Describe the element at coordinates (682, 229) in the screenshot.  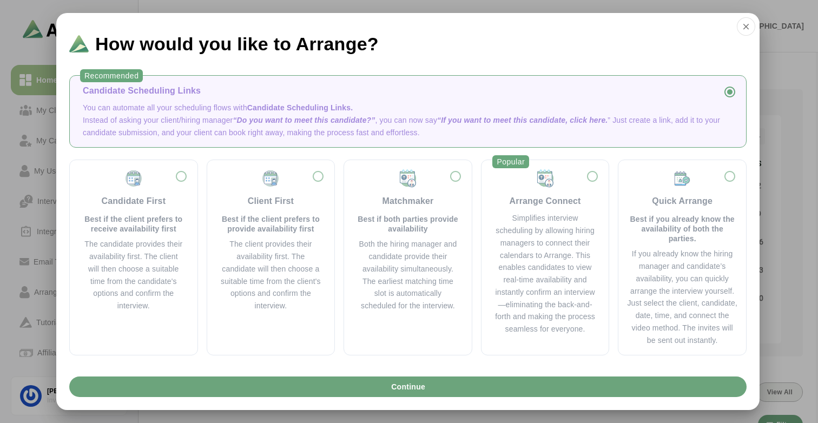
I see `p: Best if you already know the availability of both the parties.` at that location.